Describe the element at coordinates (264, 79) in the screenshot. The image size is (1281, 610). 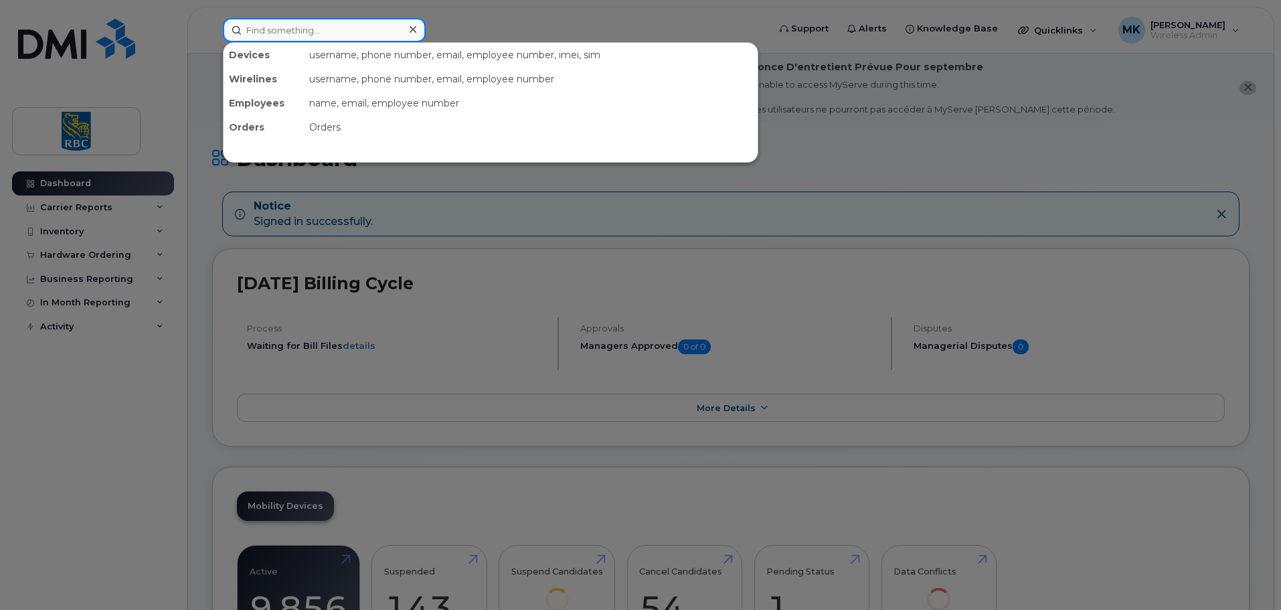
I see `div: Wirelines` at that location.